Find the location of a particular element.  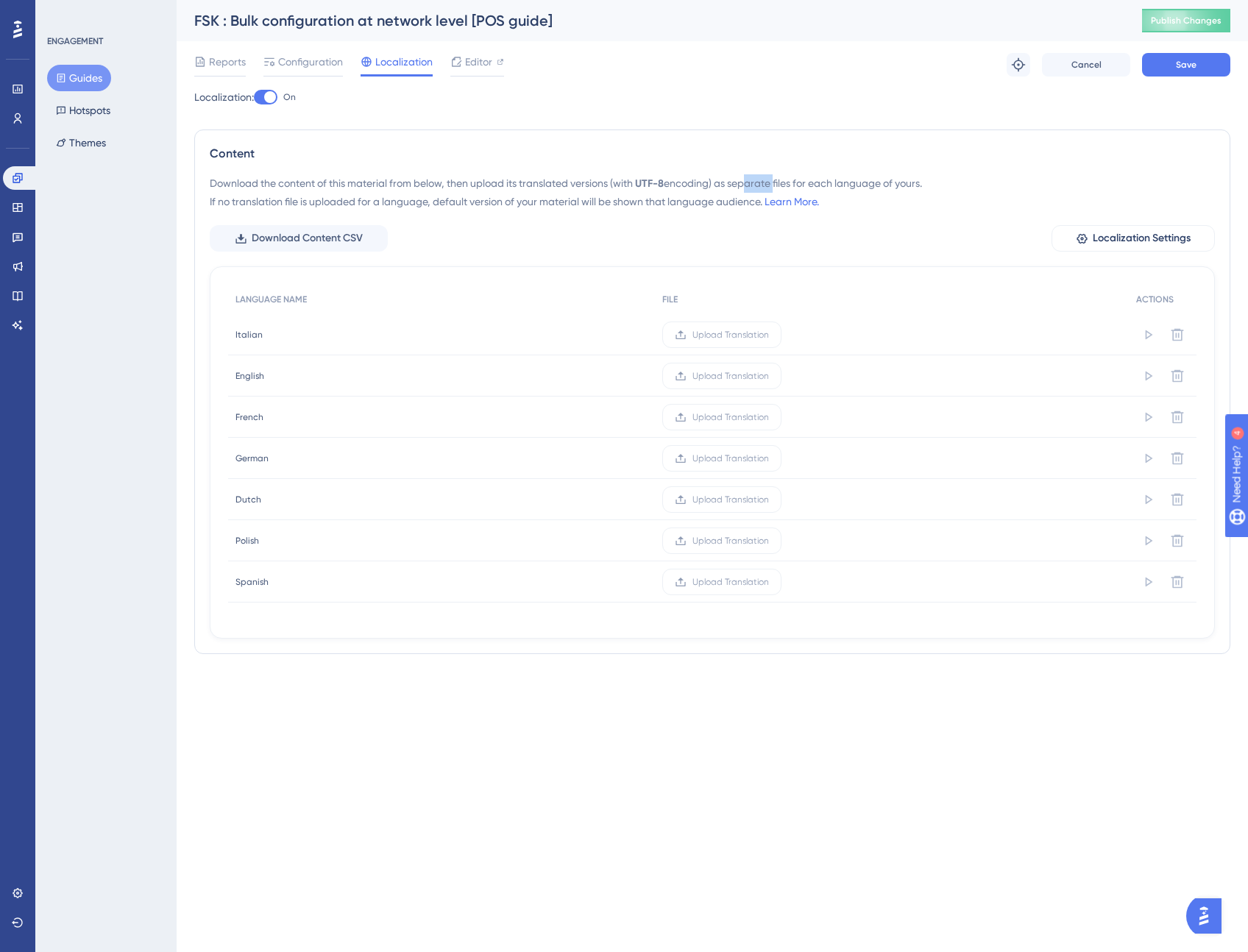

span: LANGUAGE NAME is located at coordinates (271, 299).